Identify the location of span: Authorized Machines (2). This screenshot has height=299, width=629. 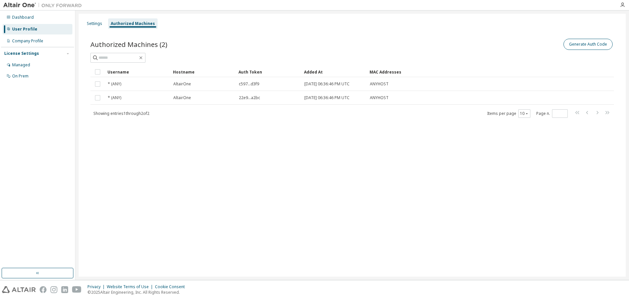
(129, 44).